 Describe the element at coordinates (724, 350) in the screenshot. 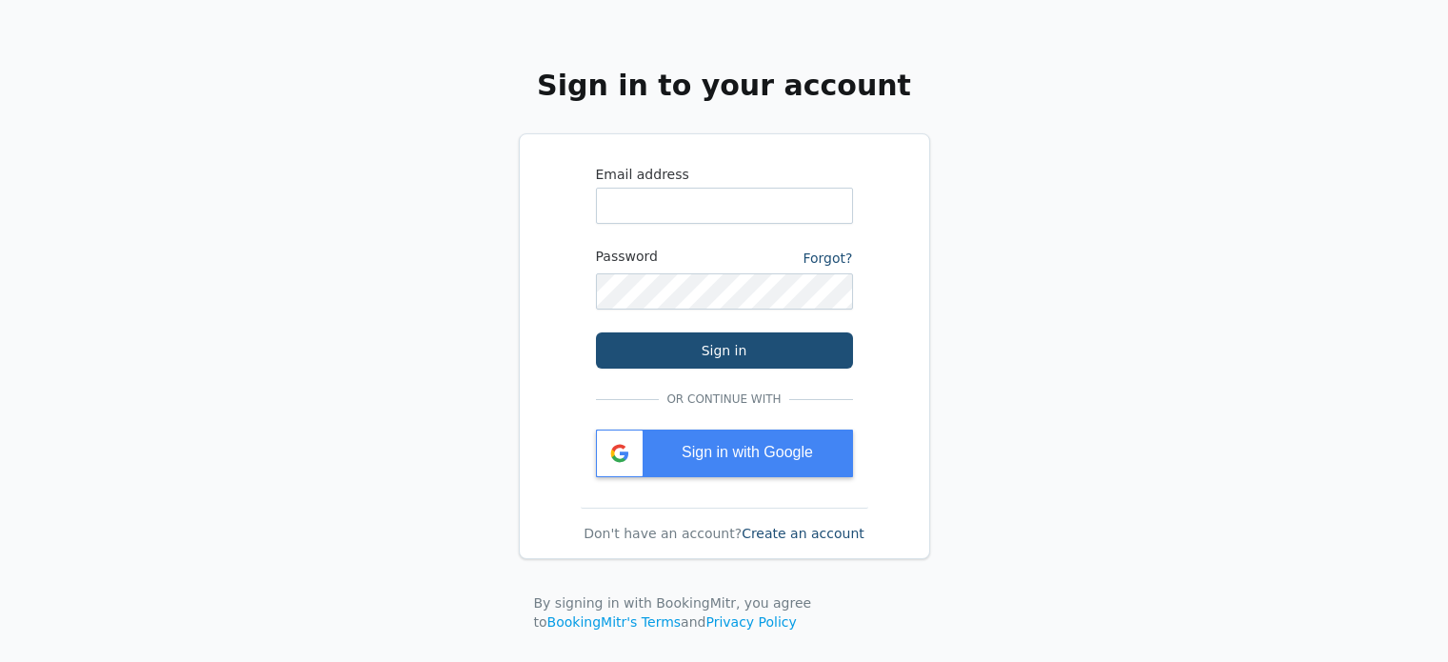

I see `button: Sign in` at that location.